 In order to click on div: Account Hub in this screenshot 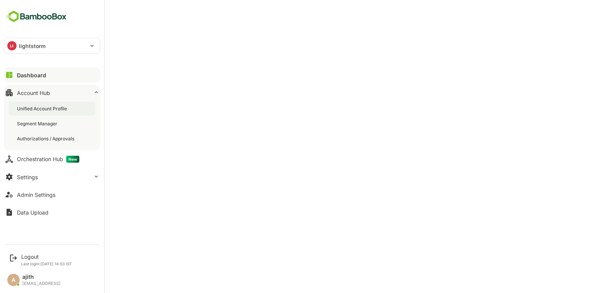, I will do `click(33, 93)`.